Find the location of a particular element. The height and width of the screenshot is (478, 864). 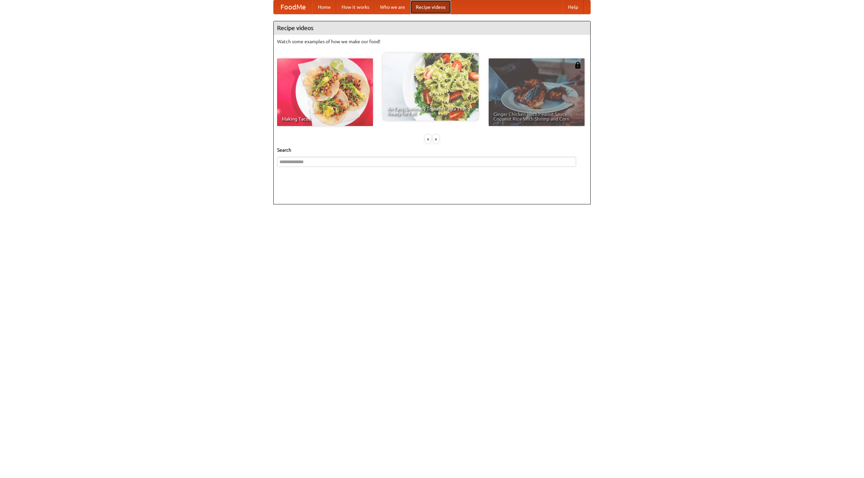

p: Watch some examples of how we make our food! is located at coordinates (432, 42).